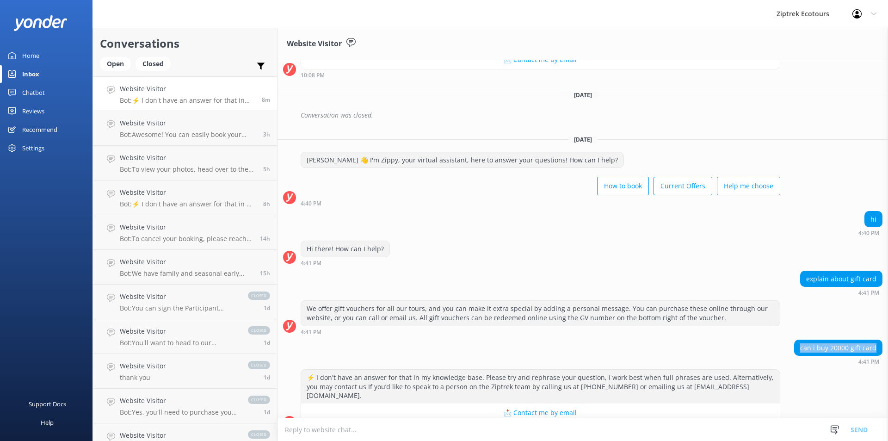 This screenshot has width=888, height=441. What do you see at coordinates (186, 273) in the screenshot?
I see `p: Bot: We have family and seasonal early bird discounts available! These offers change throughout t...` at bounding box center [186, 273].